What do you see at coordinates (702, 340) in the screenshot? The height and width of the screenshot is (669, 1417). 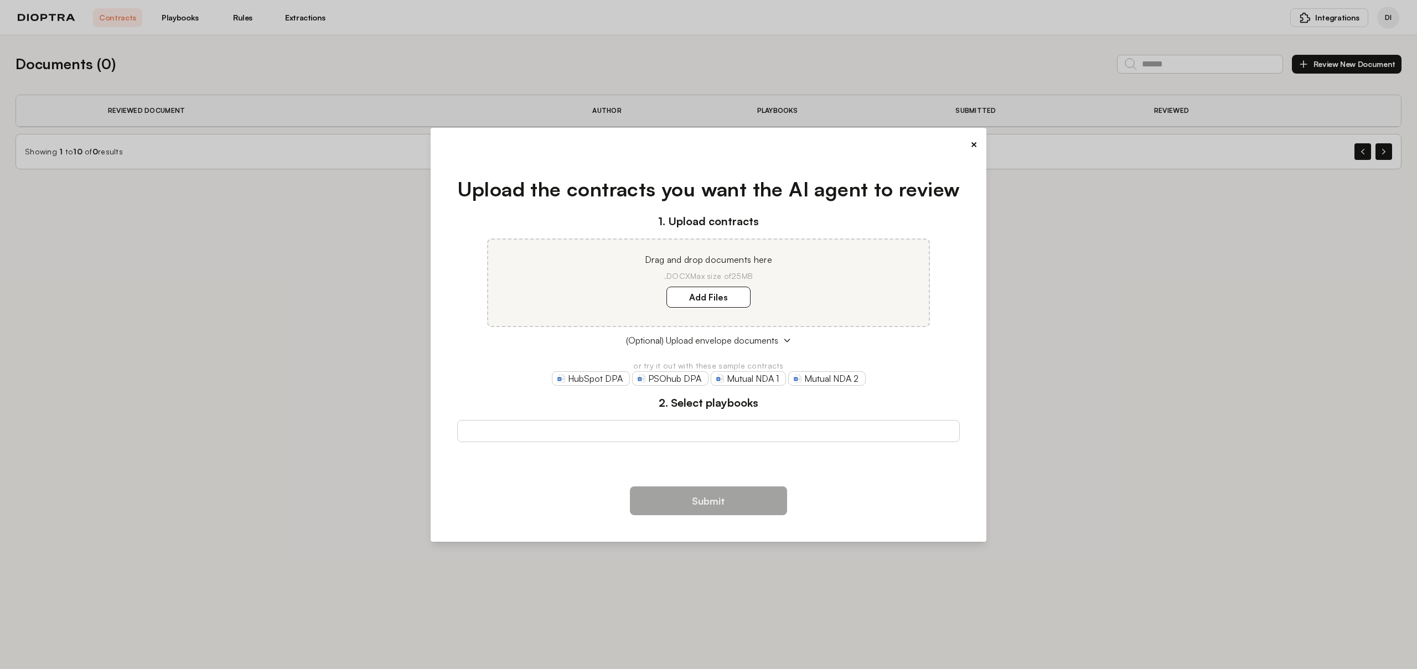 I see `span: (Optional) Upload envelope documents` at bounding box center [702, 340].